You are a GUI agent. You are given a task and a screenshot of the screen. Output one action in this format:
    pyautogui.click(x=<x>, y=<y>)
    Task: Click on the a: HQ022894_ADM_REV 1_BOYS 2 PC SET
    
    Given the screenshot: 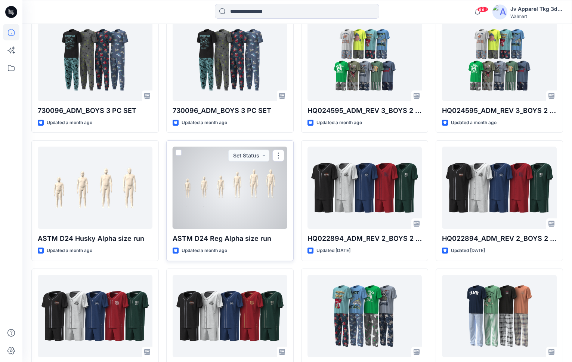 What is the action you would take?
    pyautogui.click(x=95, y=316)
    